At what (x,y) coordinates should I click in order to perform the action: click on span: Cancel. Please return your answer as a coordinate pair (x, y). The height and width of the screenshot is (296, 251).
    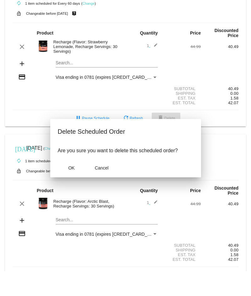
    Looking at the image, I should click on (102, 168).